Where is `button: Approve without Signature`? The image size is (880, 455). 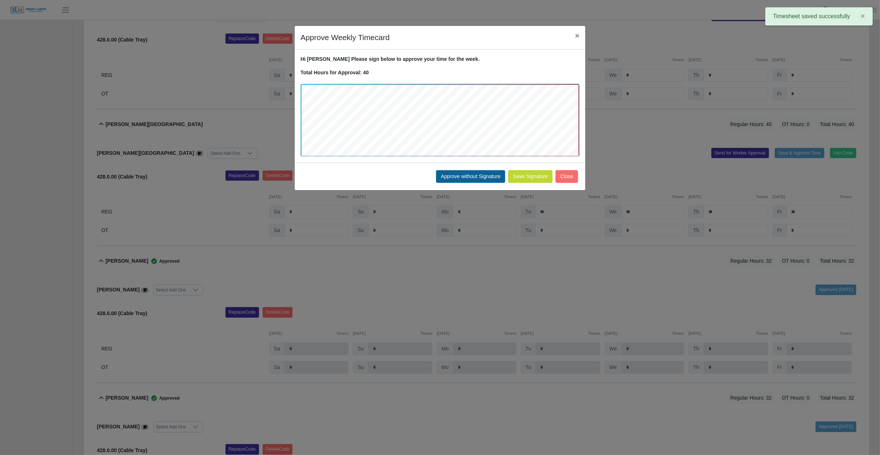 button: Approve without Signature is located at coordinates (470, 176).